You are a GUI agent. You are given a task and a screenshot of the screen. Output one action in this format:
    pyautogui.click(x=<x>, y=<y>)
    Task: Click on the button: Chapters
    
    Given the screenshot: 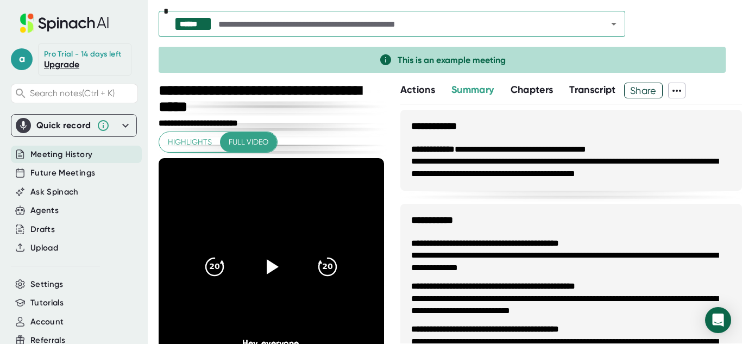 What is the action you would take?
    pyautogui.click(x=532, y=90)
    